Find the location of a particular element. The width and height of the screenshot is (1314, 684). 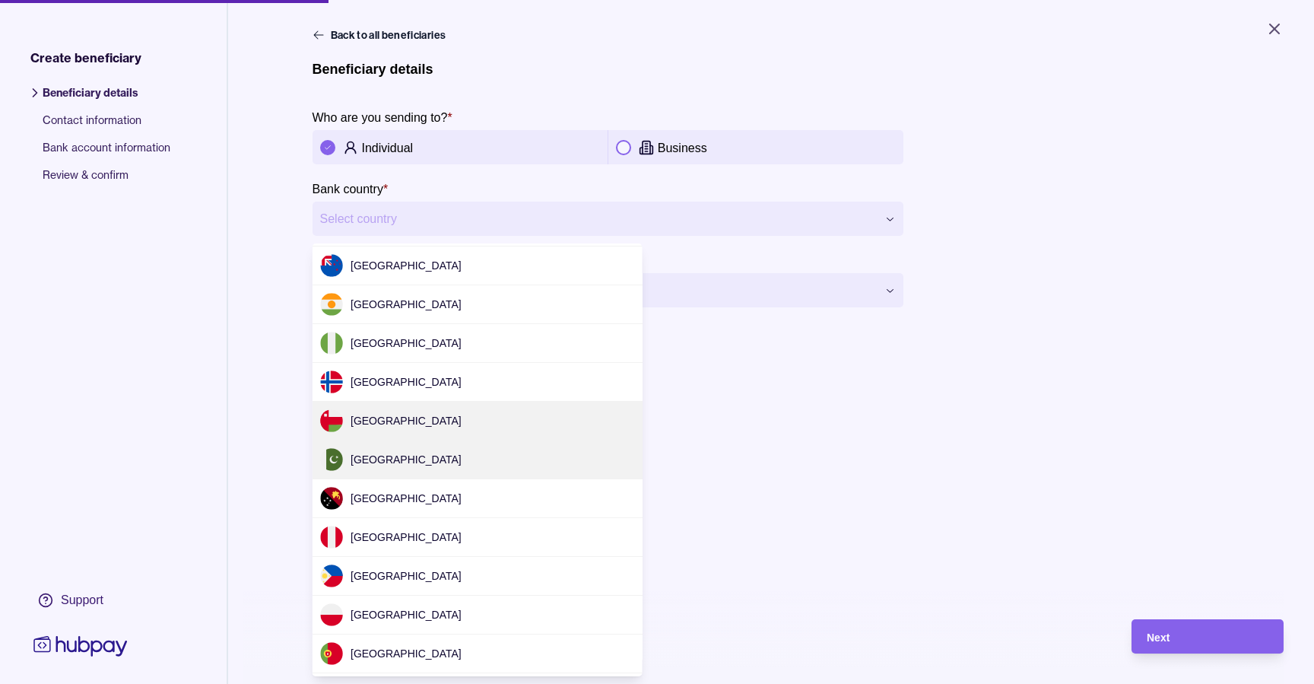

img: om is located at coordinates (332, 421).